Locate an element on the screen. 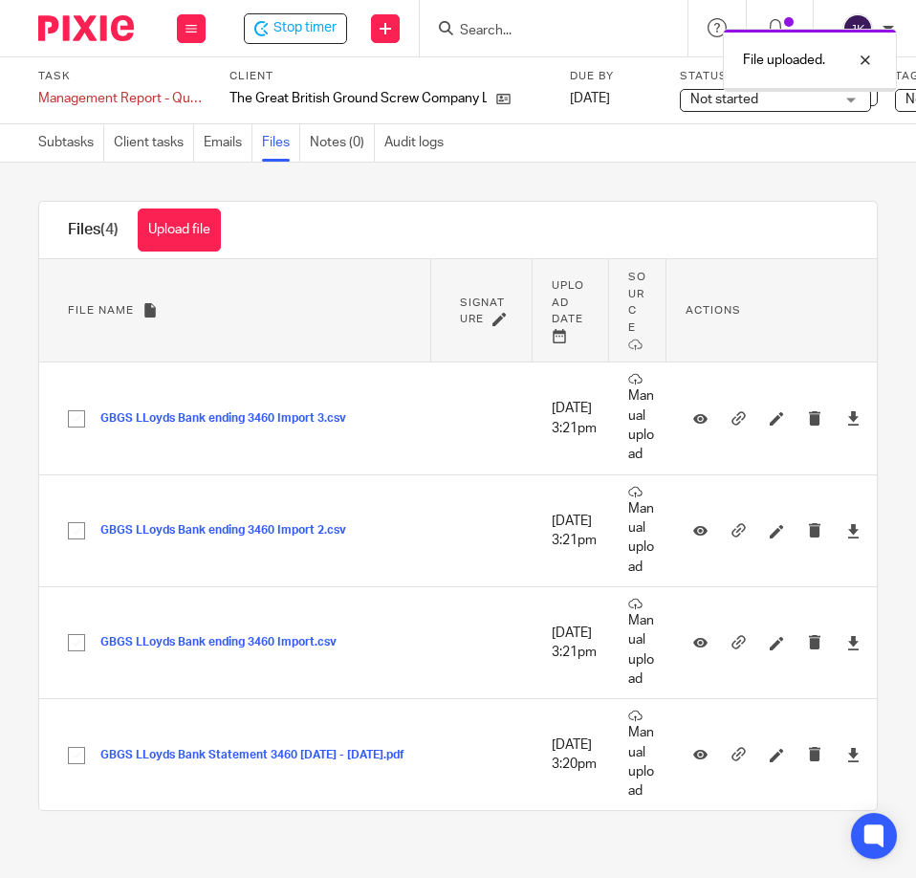  button: GBGS LLoyds Bank ending 3460 Import.csv is located at coordinates (226, 643).